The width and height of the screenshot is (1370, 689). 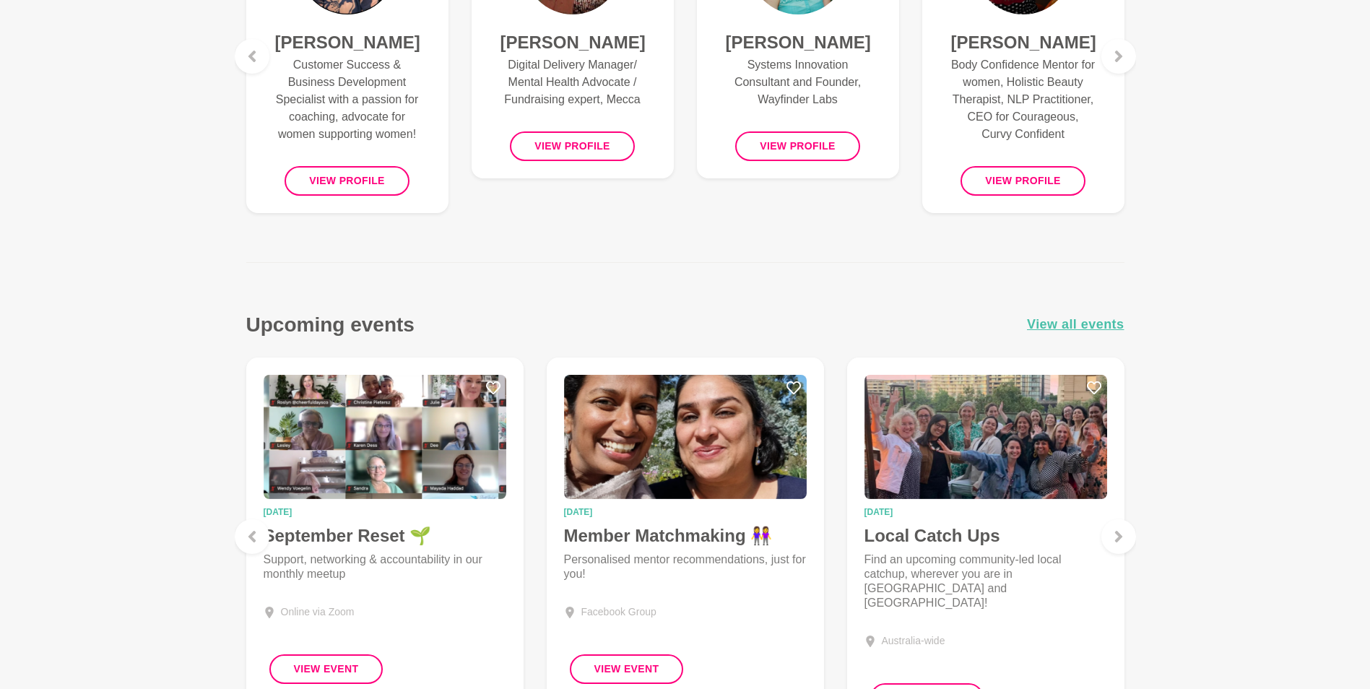 I want to click on h4: Member Matchmaking 👭, so click(x=685, y=536).